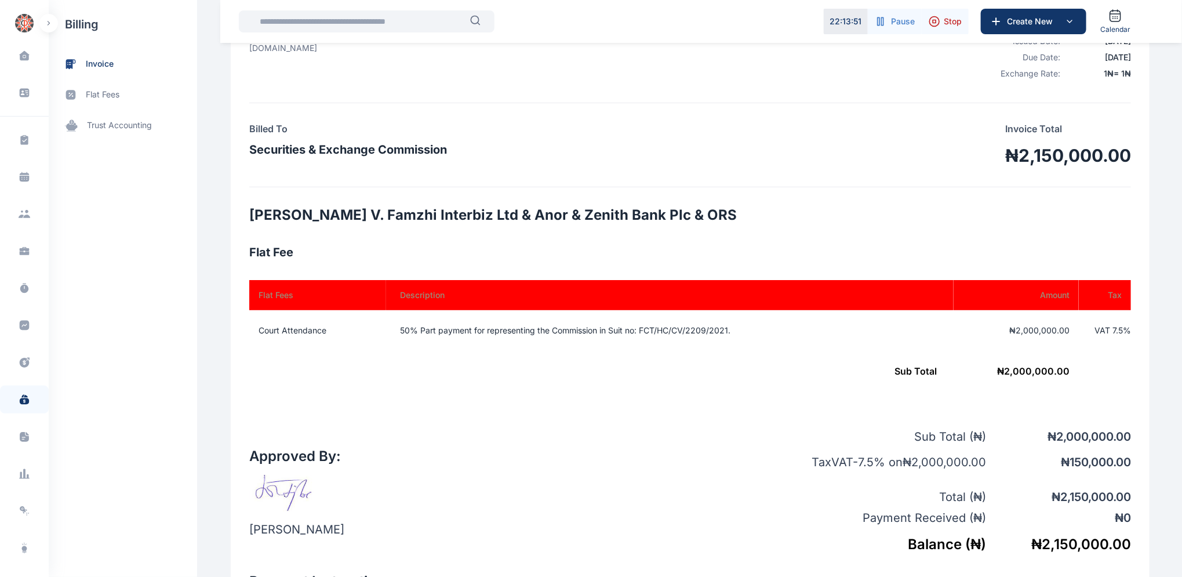 This screenshot has width=1182, height=577. What do you see at coordinates (348, 150) in the screenshot?
I see `h3: Securities & Exchange Commission` at bounding box center [348, 150].